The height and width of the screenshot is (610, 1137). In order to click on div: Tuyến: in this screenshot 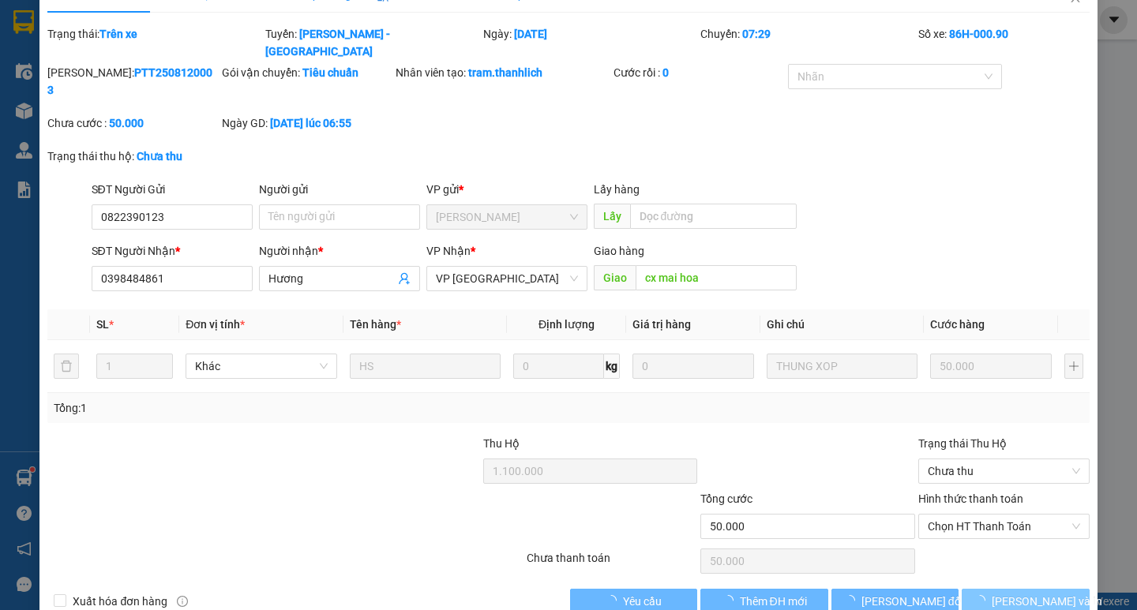, I will do `click(373, 43)`.